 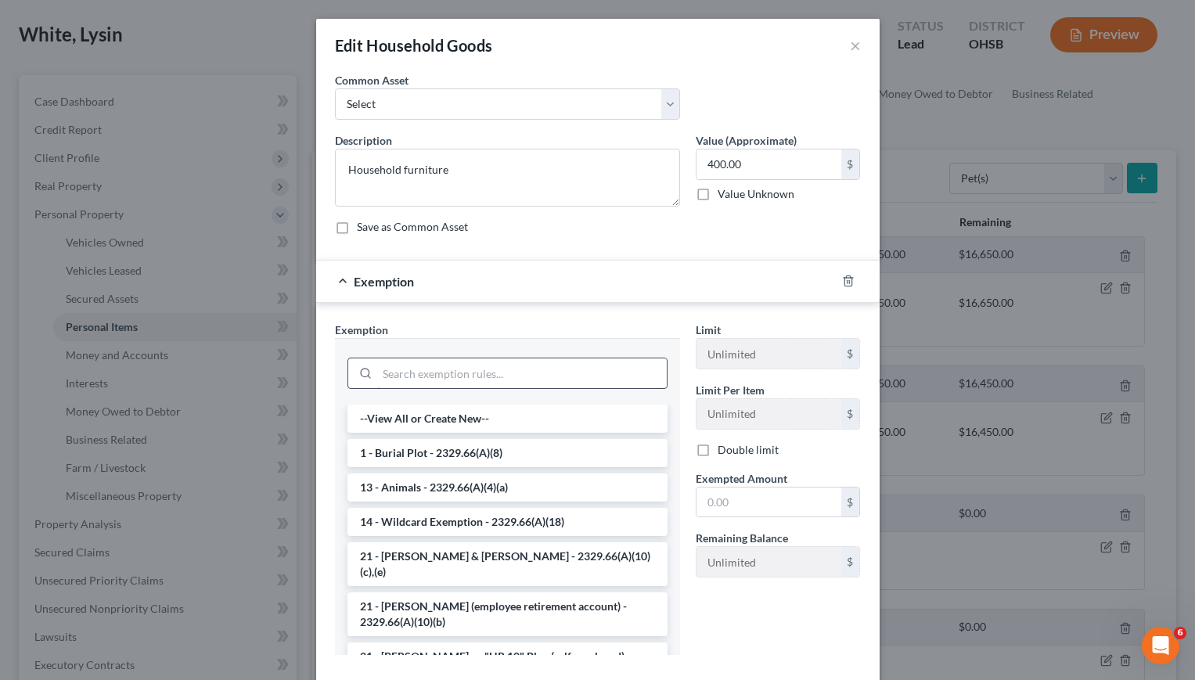 I want to click on span: 6, so click(x=1180, y=633).